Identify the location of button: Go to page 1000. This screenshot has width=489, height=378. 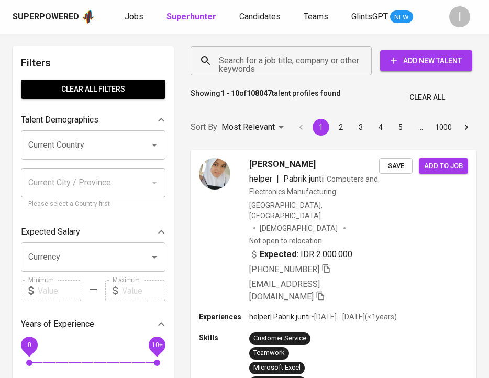
(444, 127).